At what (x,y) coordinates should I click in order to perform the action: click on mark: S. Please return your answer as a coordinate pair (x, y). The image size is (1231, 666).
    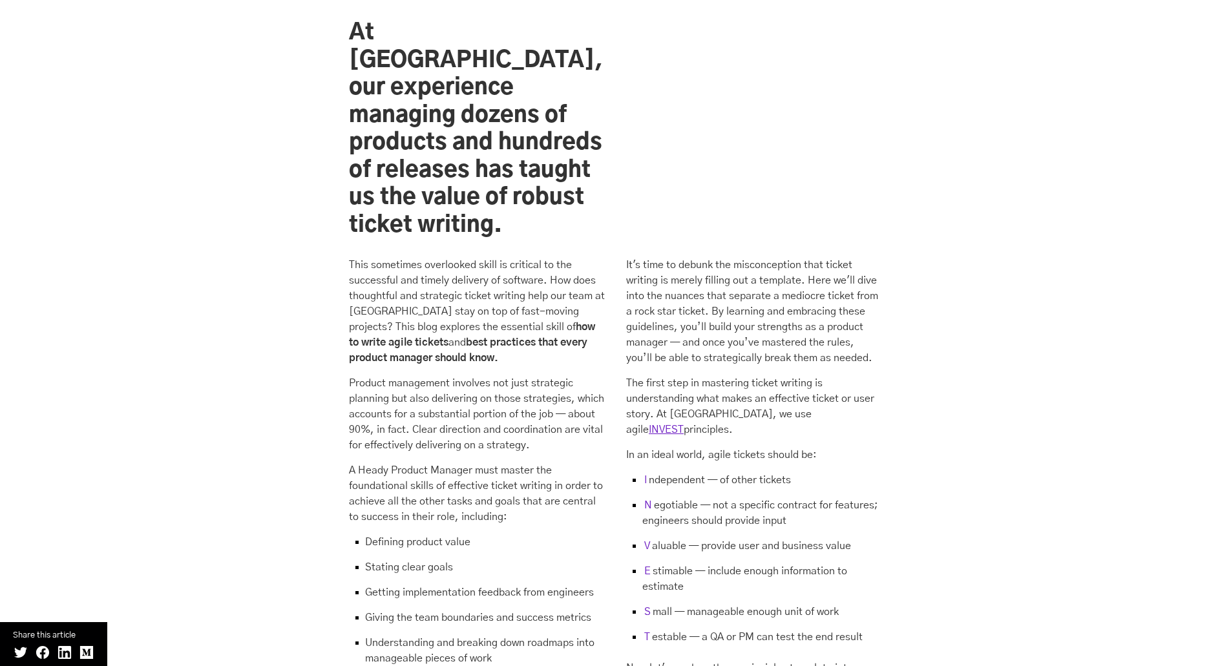
    Looking at the image, I should click on (648, 612).